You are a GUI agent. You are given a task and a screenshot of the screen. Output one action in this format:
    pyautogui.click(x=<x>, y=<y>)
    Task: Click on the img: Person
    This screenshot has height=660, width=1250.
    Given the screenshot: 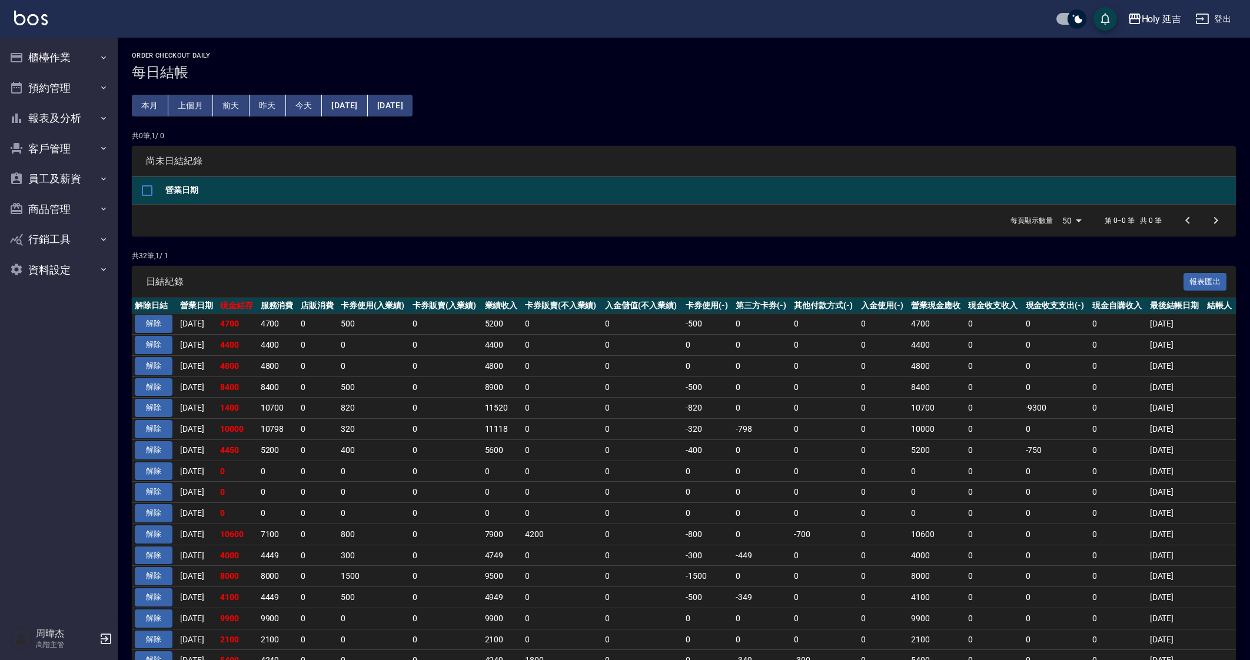 What is the action you would take?
    pyautogui.click(x=21, y=639)
    